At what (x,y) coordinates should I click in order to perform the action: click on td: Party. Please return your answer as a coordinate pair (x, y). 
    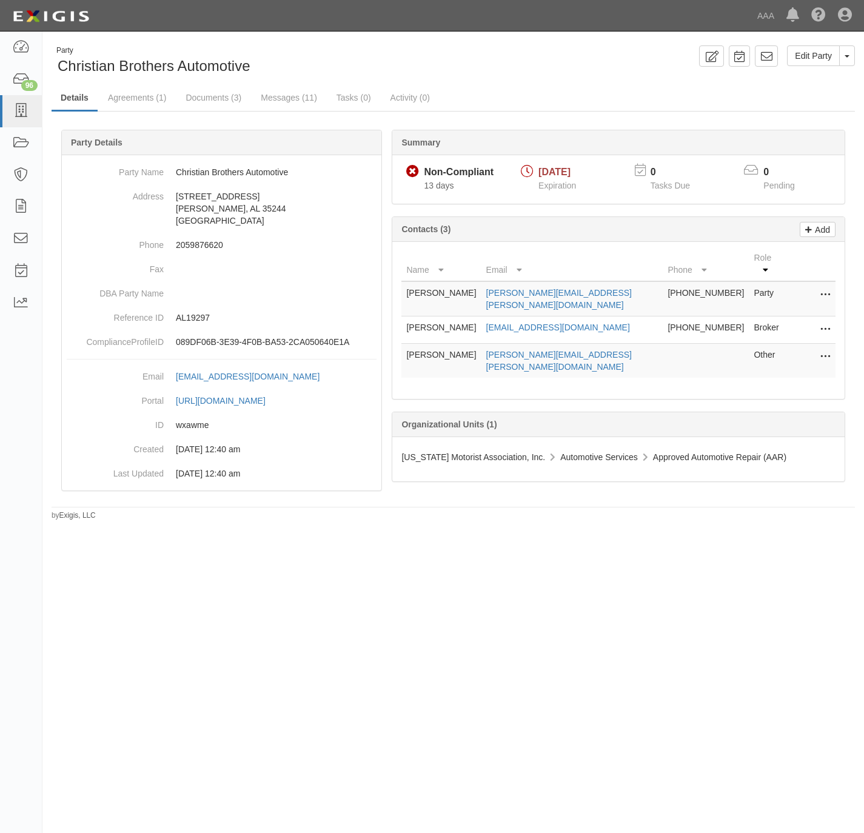
    Looking at the image, I should click on (767, 299).